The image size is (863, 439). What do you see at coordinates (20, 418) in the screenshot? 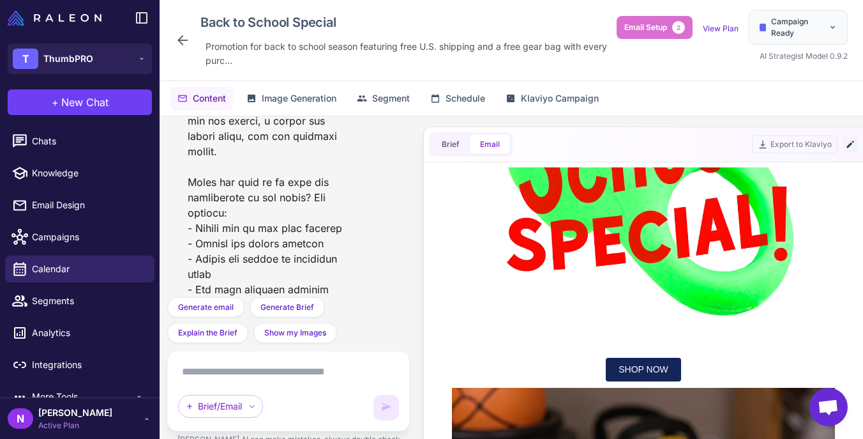
I see `div: N` at bounding box center [20, 418].